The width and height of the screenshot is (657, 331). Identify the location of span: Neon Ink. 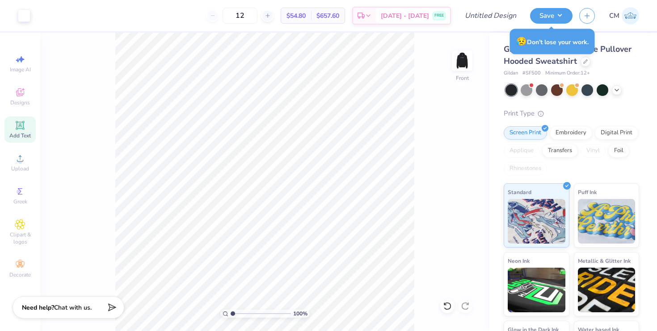
(518, 261).